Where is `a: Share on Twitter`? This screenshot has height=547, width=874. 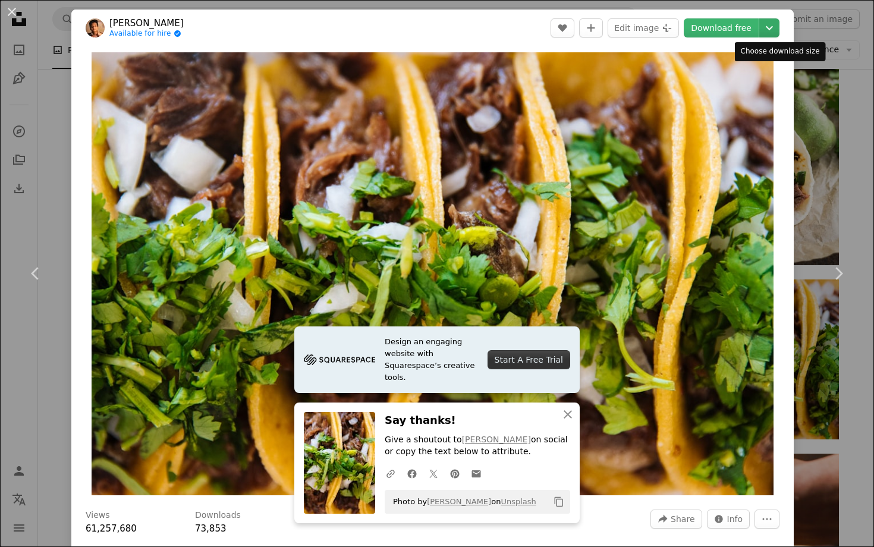 a: Share on Twitter is located at coordinates (433, 473).